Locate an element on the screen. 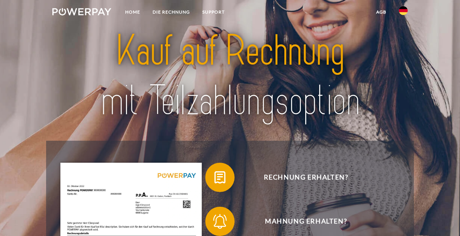  img: qb_bill.svg is located at coordinates (220, 177).